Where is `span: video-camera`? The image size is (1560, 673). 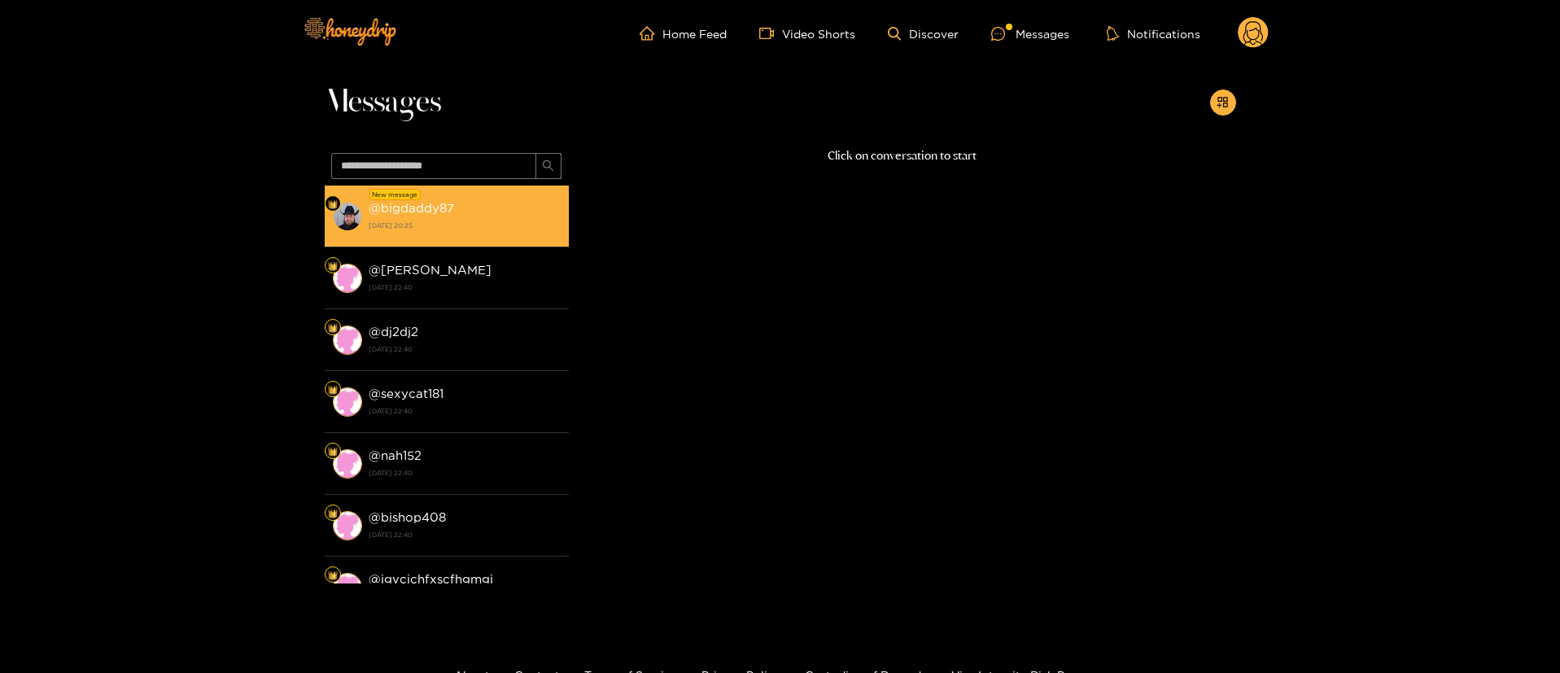
span: video-camera is located at coordinates (771, 33).